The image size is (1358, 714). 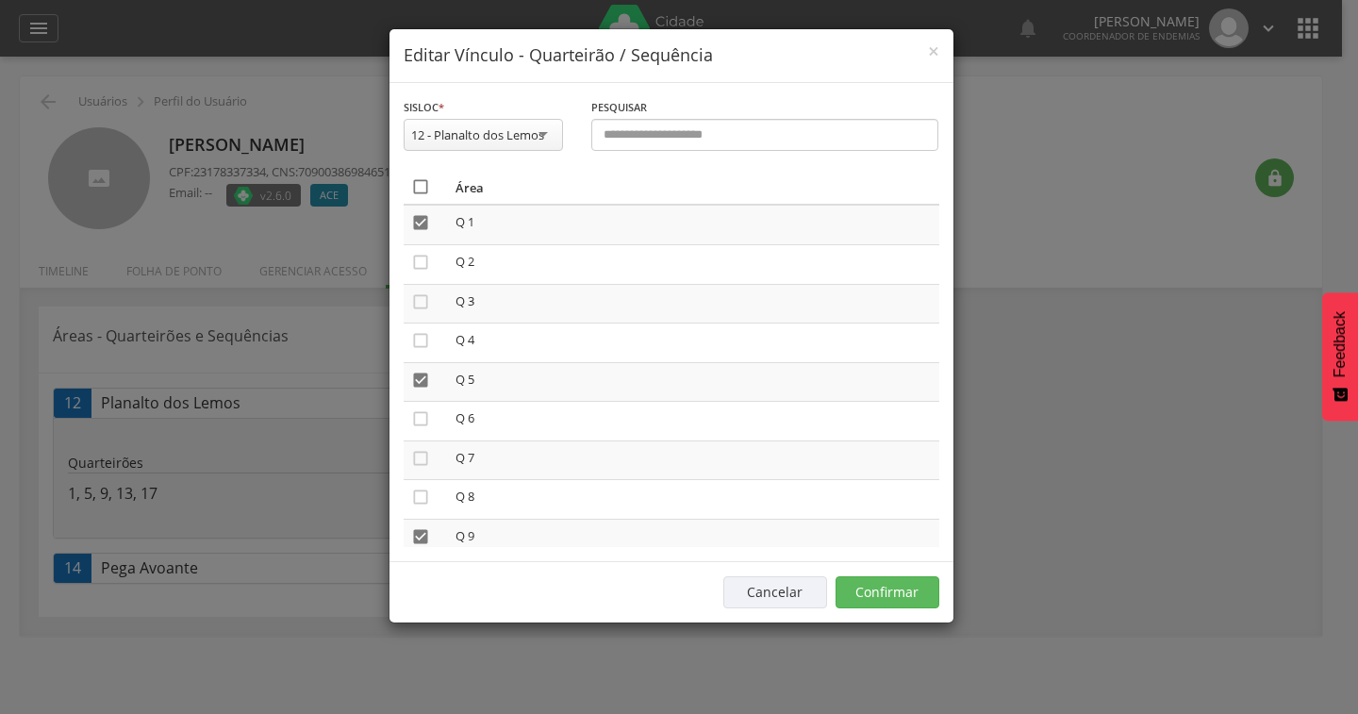 I want to click on span: Pesquisar, so click(x=619, y=107).